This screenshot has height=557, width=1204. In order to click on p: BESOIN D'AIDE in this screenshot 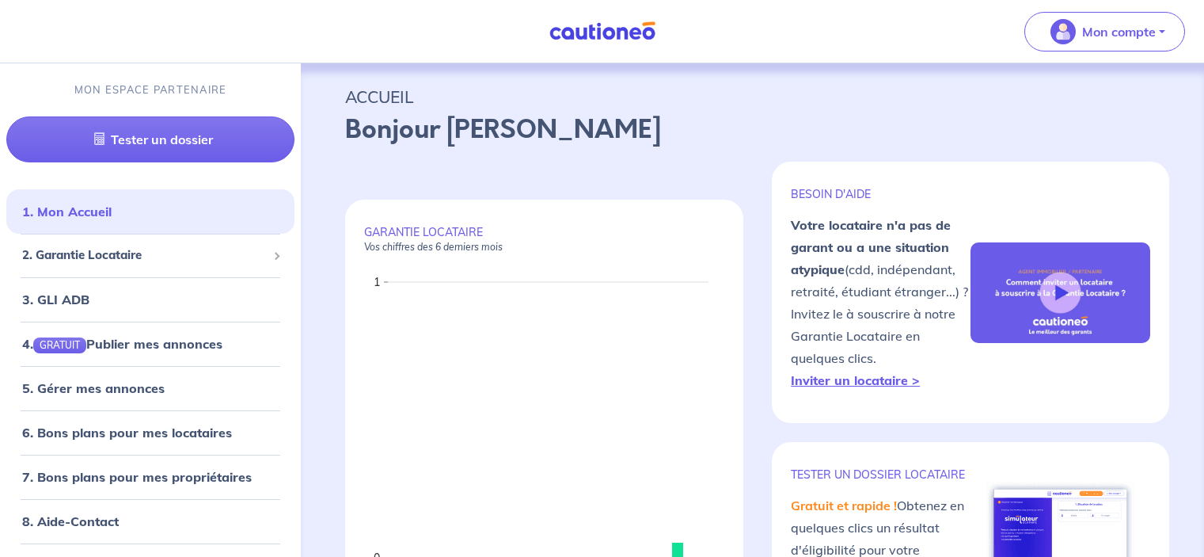, I will do `click(880, 194)`.